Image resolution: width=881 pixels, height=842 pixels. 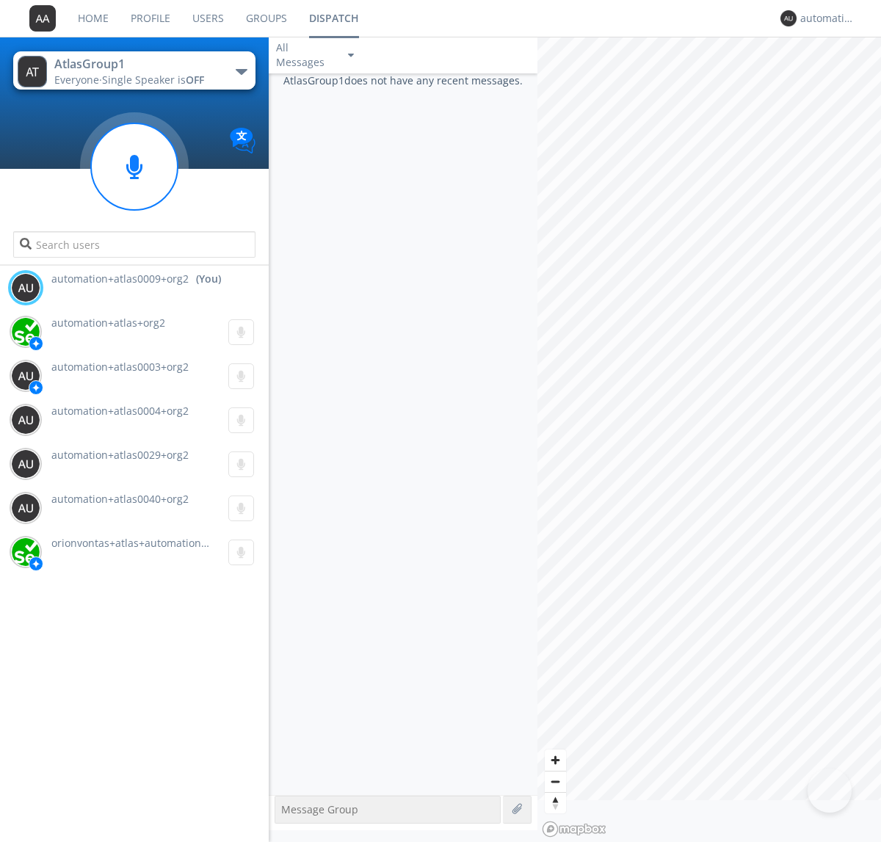 What do you see at coordinates (555, 803) in the screenshot?
I see `span: Reset bearing to north` at bounding box center [555, 803].